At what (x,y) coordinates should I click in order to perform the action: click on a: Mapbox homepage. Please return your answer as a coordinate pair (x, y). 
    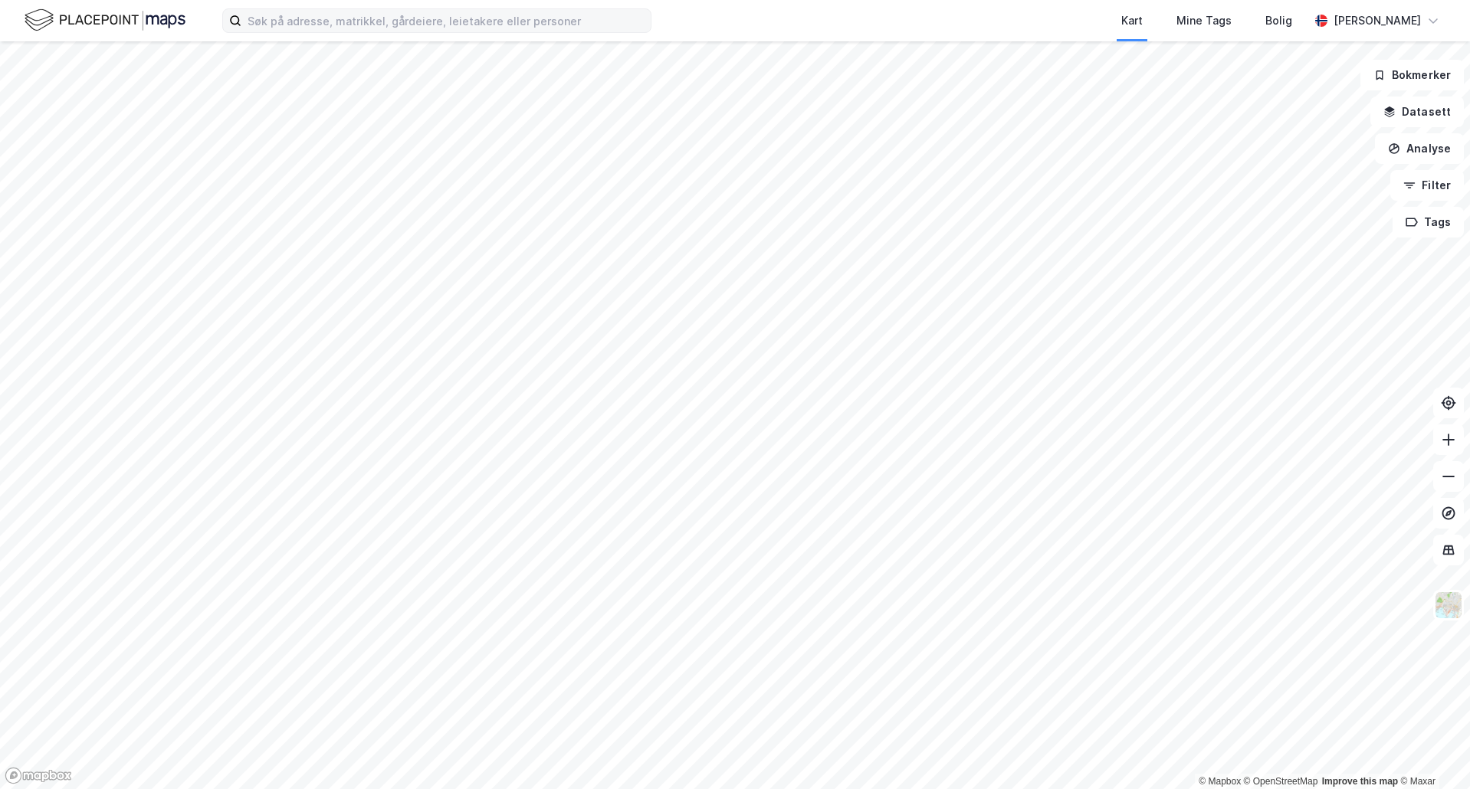
    Looking at the image, I should click on (38, 776).